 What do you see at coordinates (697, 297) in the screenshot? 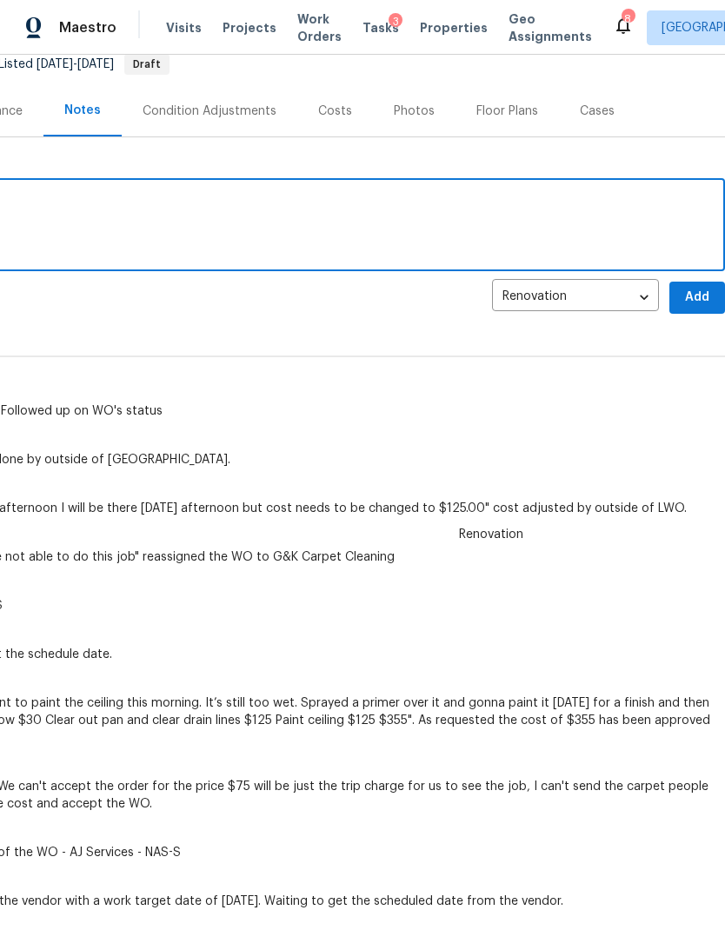
I see `button: Add` at bounding box center [697, 297].